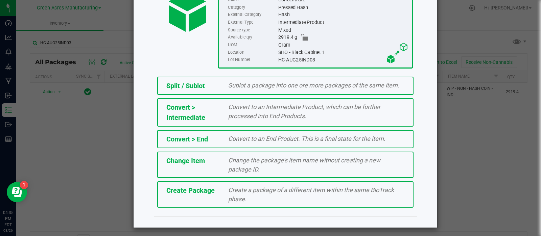 The height and width of the screenshot is (236, 541). Describe the element at coordinates (343, 7) in the screenshot. I see `div: Pressed Hash` at that location.